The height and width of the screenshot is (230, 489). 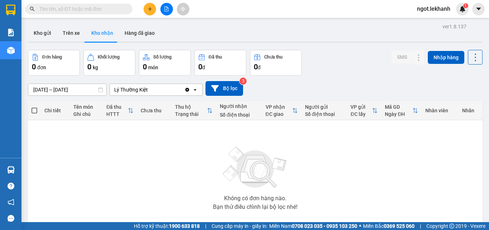 What do you see at coordinates (67, 90) in the screenshot?
I see `input: Select a date range.` at bounding box center [67, 90].